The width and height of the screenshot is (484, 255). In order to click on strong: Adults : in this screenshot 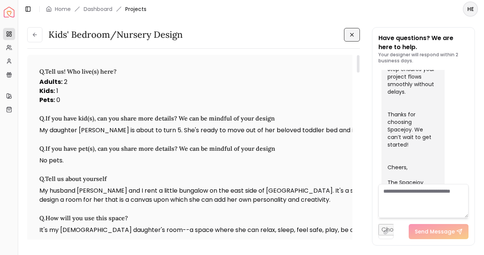, I will do `click(51, 82)`.